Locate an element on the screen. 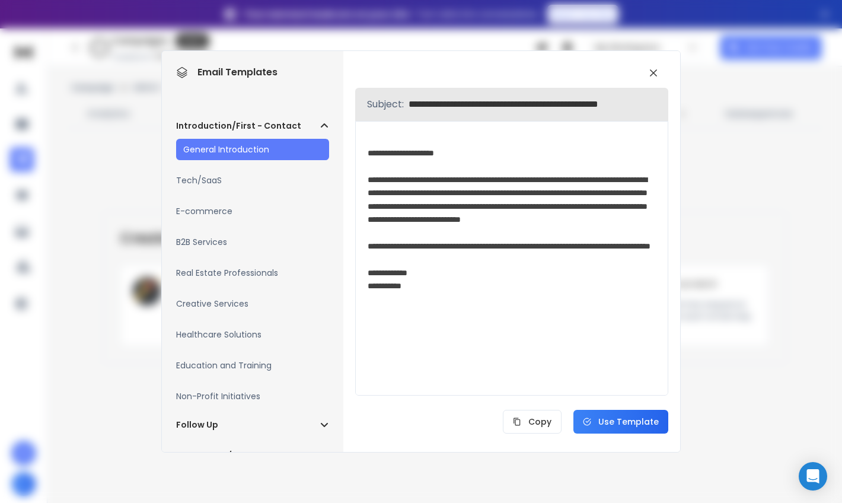 Image resolution: width=842 pixels, height=503 pixels. h3: Tech/SaaS is located at coordinates (199, 180).